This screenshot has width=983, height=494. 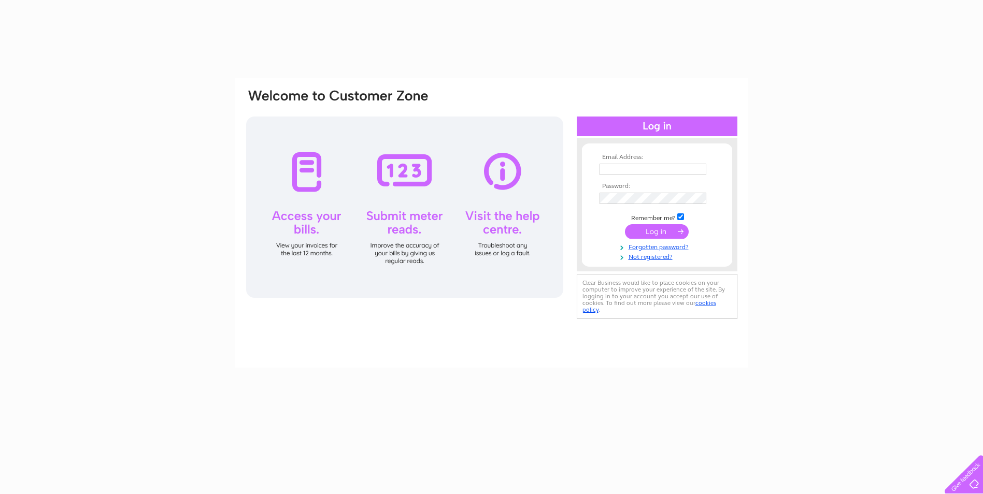 What do you see at coordinates (657, 187) in the screenshot?
I see `th: Password:` at bounding box center [657, 187].